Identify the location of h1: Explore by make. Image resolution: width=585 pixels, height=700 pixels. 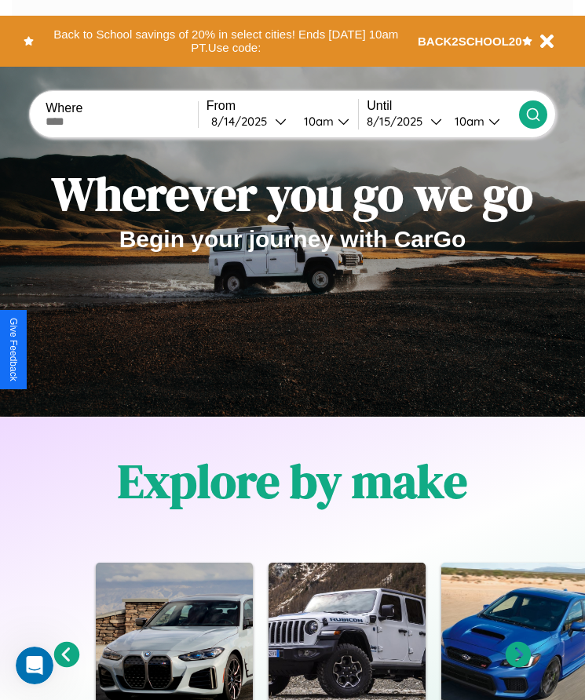
(292, 481).